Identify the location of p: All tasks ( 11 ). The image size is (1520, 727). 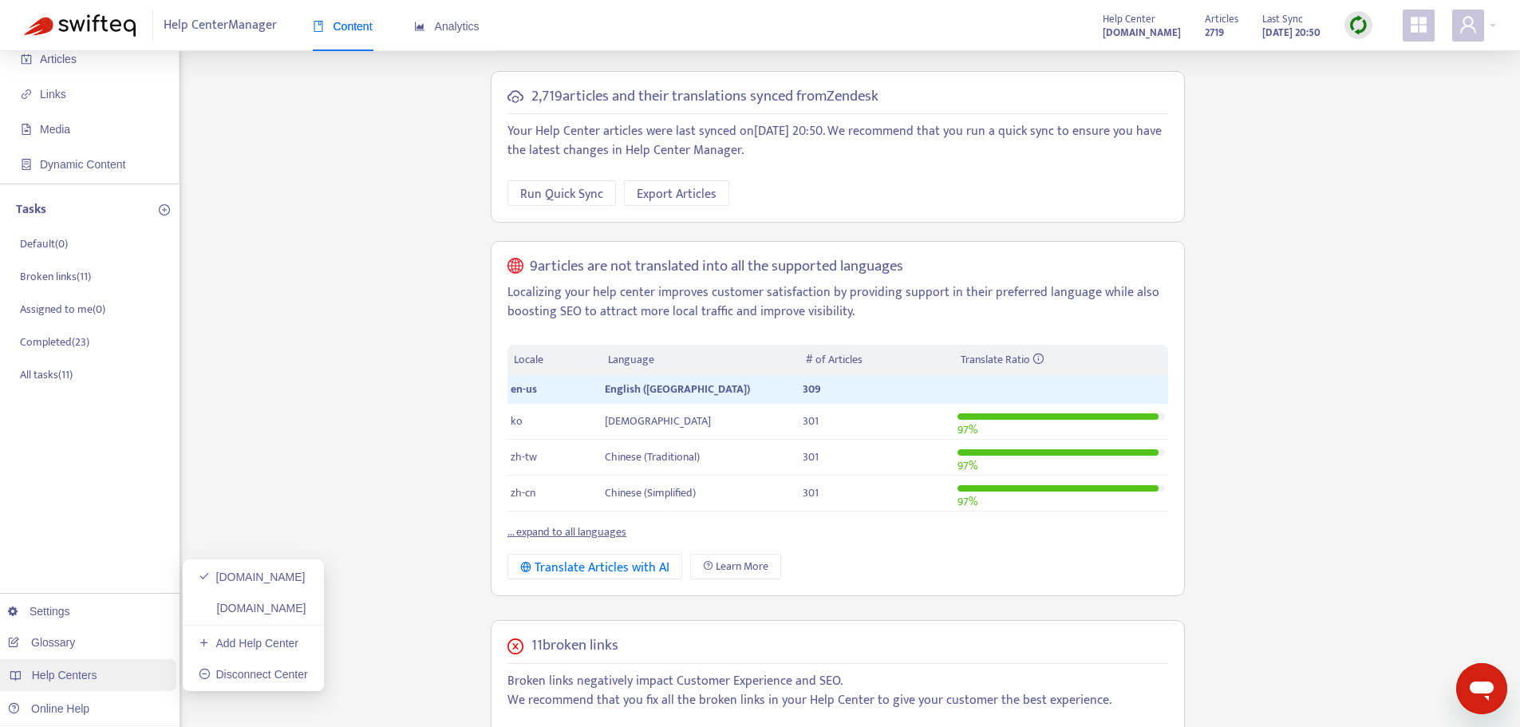
(46, 374).